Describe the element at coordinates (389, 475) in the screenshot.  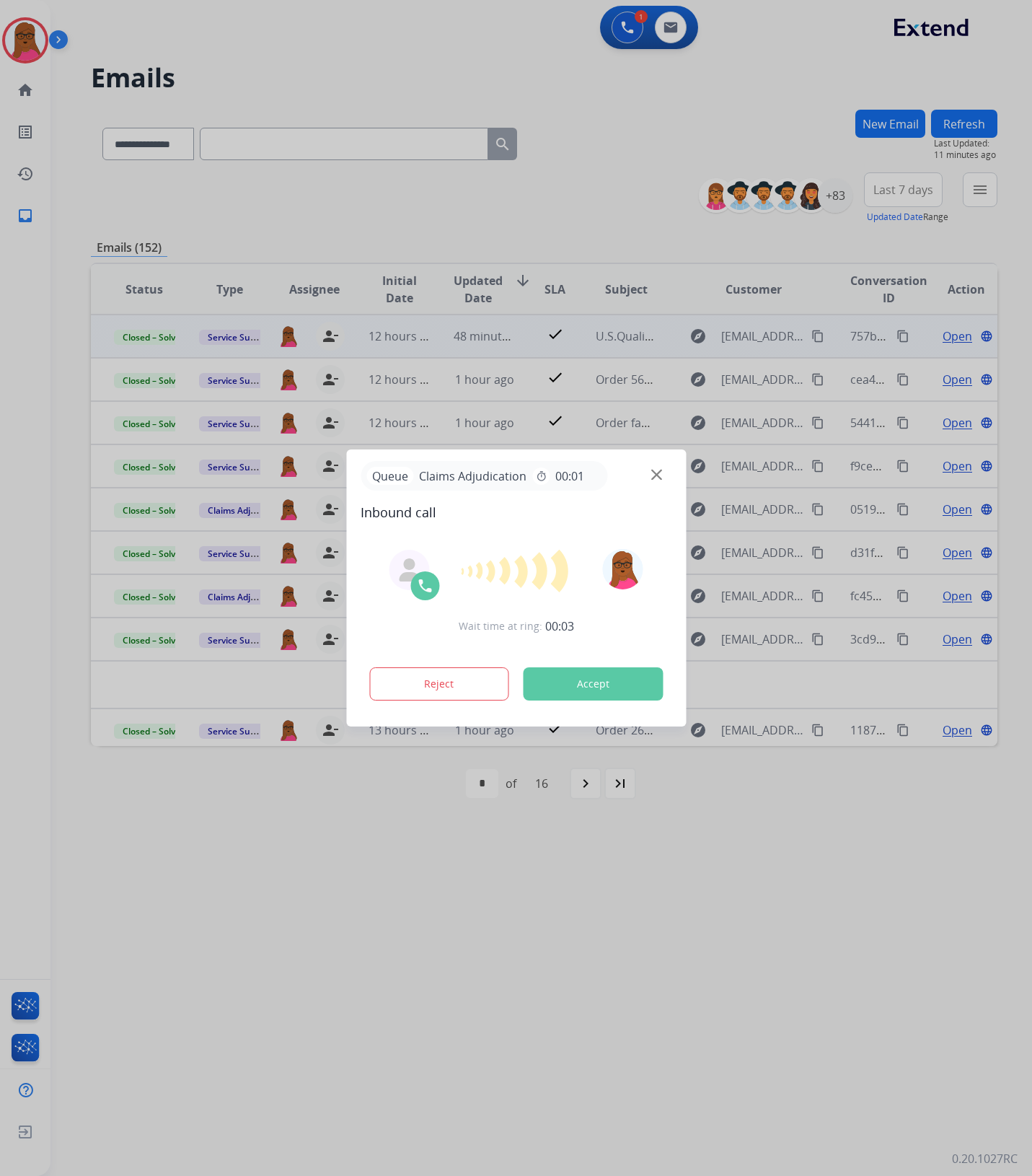
I see `p: Queue` at that location.